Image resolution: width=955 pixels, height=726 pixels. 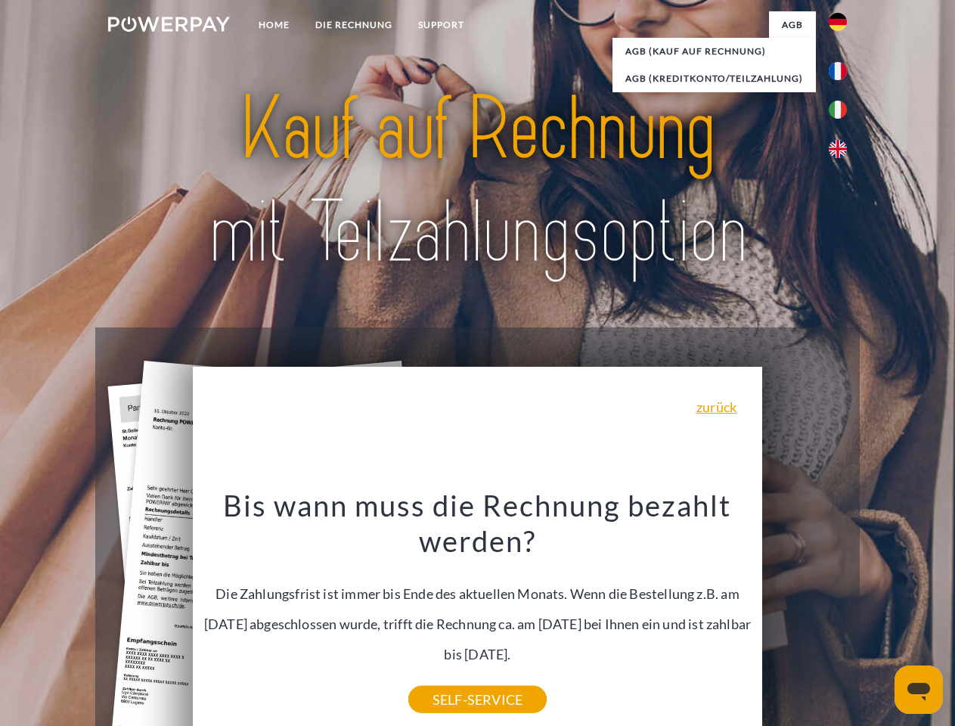 What do you see at coordinates (714, 79) in the screenshot?
I see `a: AGB (Kreditkonto/Teilzahlung)` at bounding box center [714, 79].